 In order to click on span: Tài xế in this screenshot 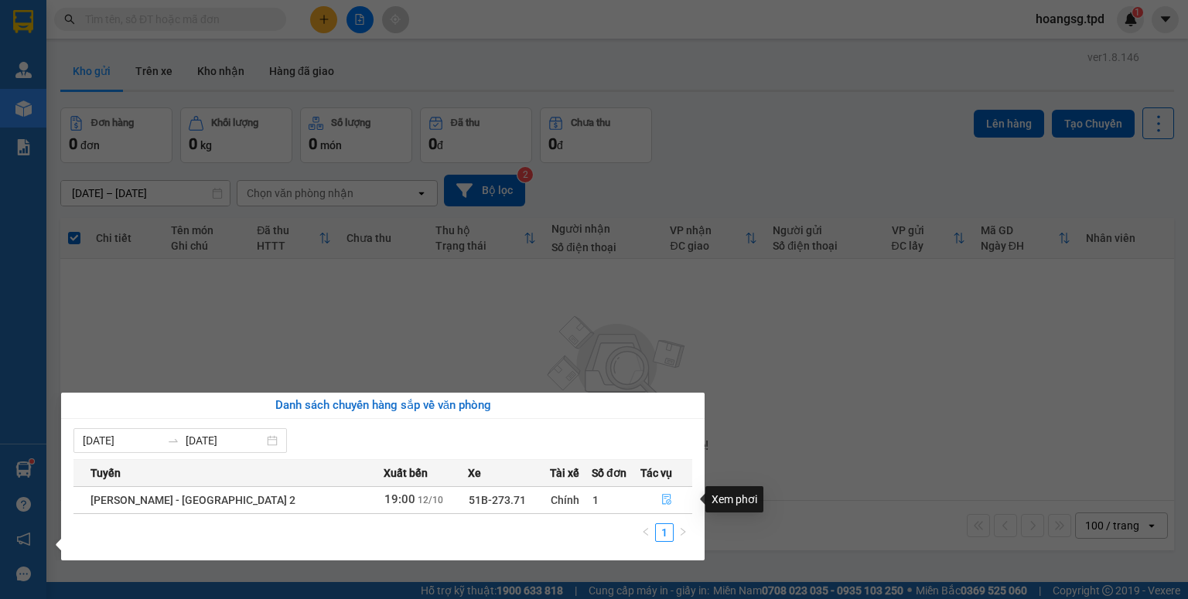, I will do `click(565, 473)`.